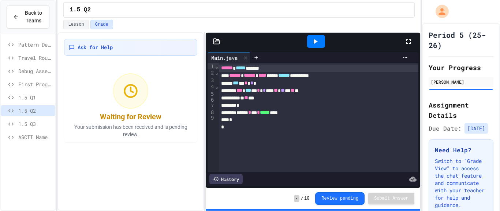 This screenshot has width=500, height=211. I want to click on p: Your submission has been received and is pending review., so click(131, 130).